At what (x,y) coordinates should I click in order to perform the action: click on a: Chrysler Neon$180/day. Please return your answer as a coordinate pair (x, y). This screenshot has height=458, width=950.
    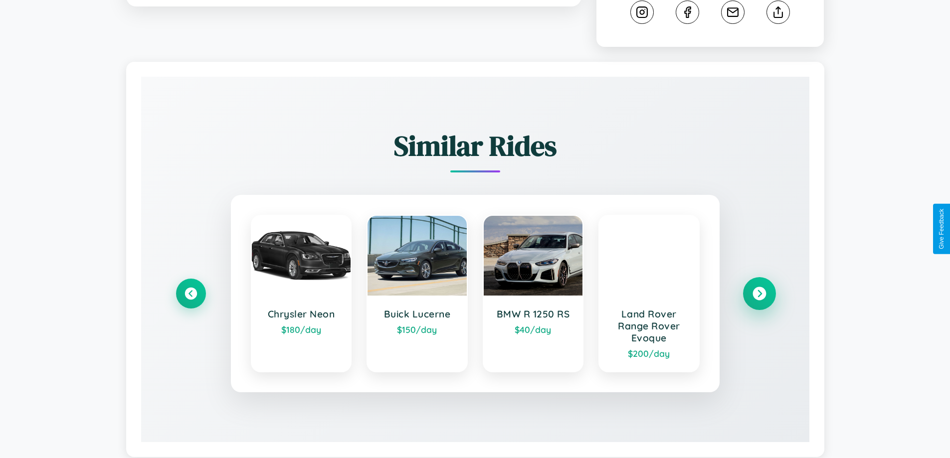
    Looking at the image, I should click on (301, 294).